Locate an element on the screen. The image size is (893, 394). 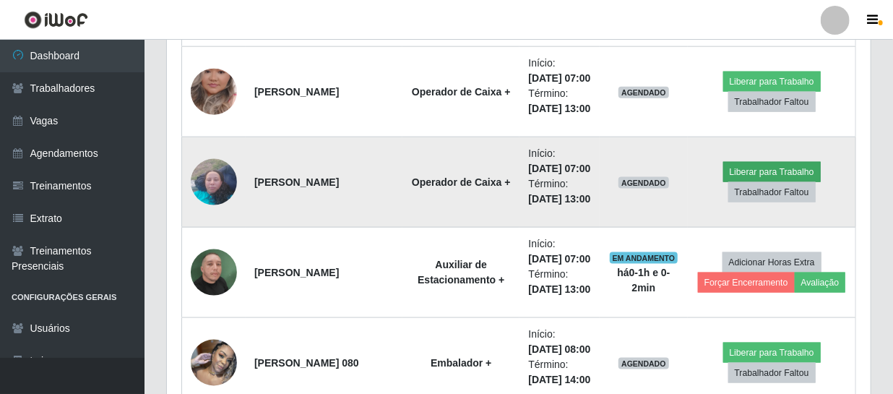
strong: Auxiliar de Estacionamento + is located at coordinates (461, 272).